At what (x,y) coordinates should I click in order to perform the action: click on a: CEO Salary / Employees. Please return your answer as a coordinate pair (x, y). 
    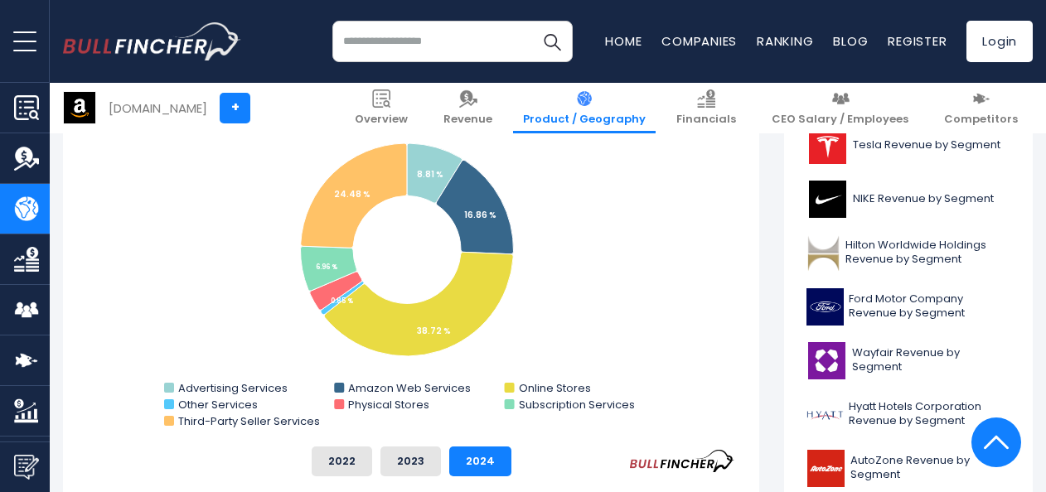
    Looking at the image, I should click on (839, 108).